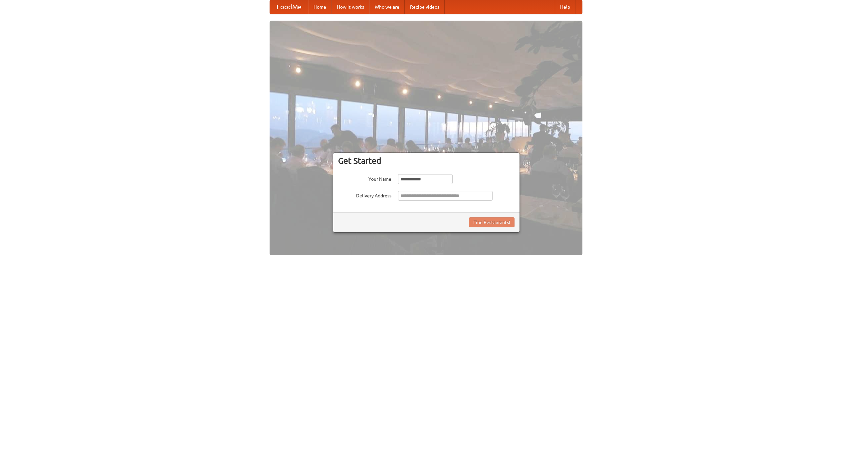 The height and width of the screenshot is (471, 852). What do you see at coordinates (289, 7) in the screenshot?
I see `a: FoodMe` at bounding box center [289, 7].